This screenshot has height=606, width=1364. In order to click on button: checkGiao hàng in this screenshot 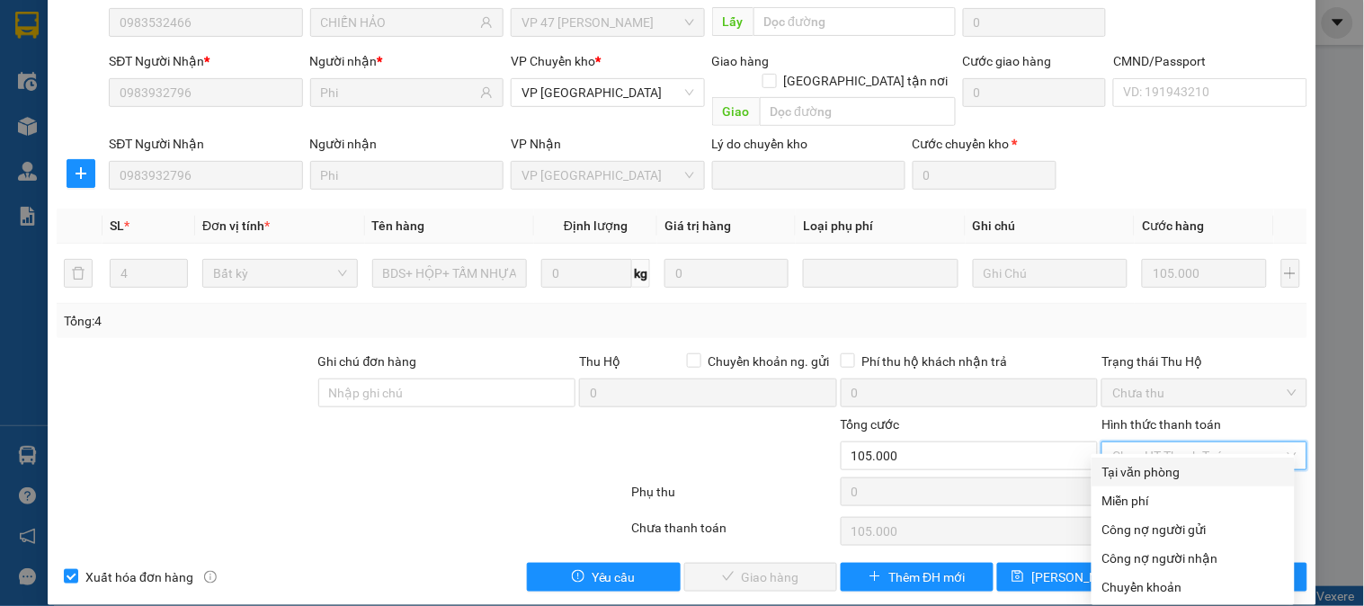, I will do `click(761, 577)`.